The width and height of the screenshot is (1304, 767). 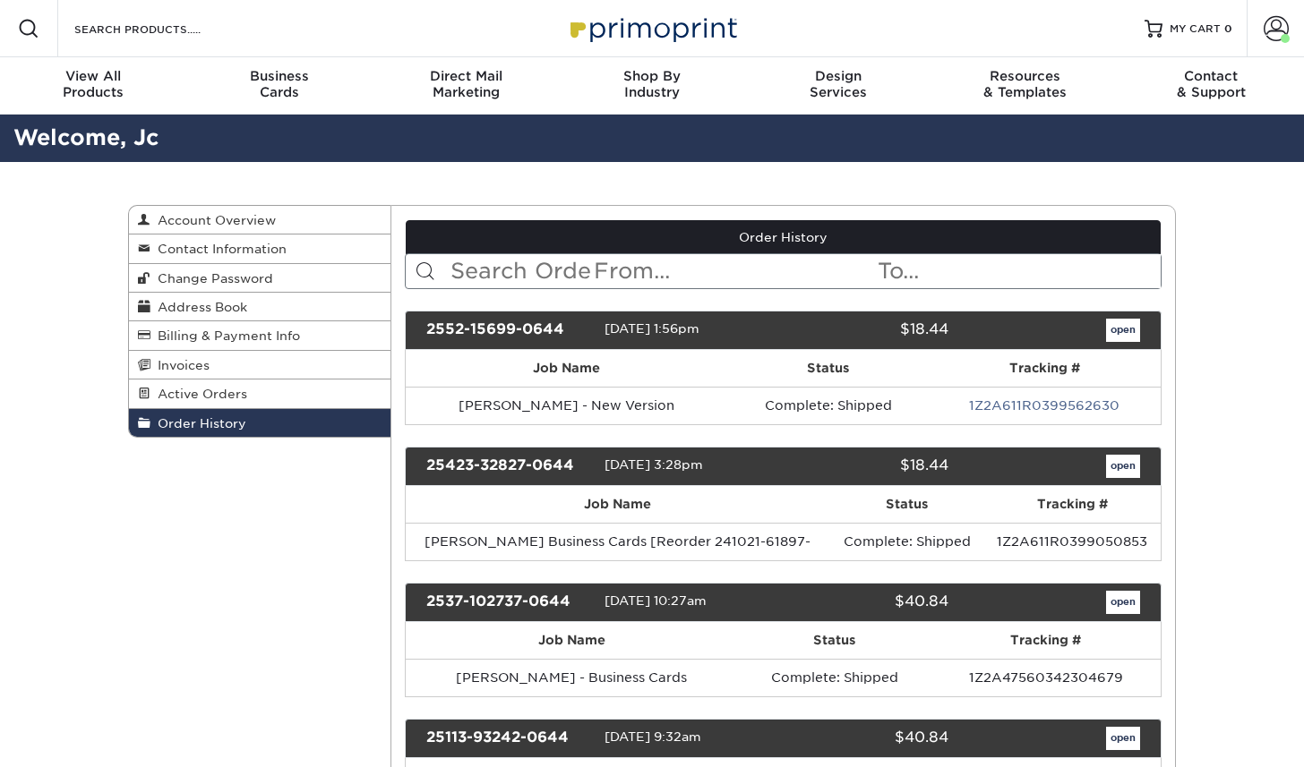 What do you see at coordinates (509, 739) in the screenshot?
I see `div: 25113-93242-0644` at bounding box center [509, 739].